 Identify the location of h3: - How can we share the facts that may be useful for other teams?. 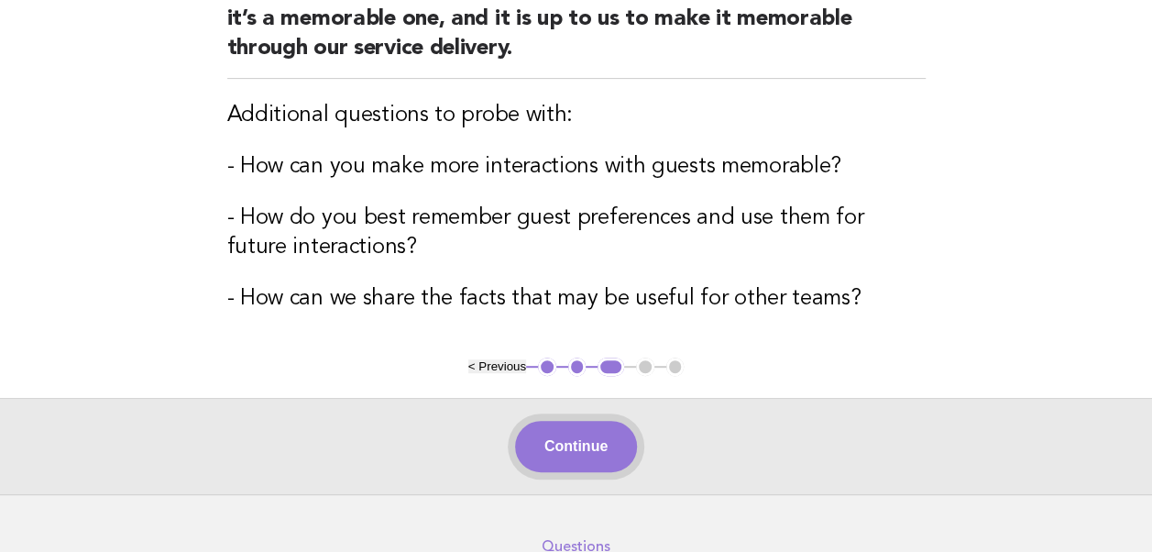
(576, 299).